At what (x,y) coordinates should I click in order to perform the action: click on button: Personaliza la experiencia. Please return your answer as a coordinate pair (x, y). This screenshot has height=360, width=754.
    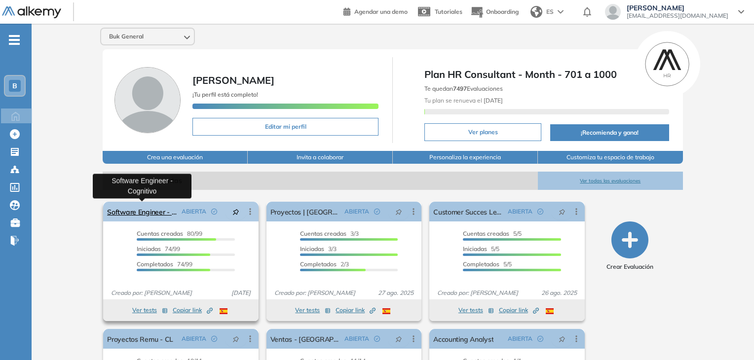
    Looking at the image, I should click on (465, 157).